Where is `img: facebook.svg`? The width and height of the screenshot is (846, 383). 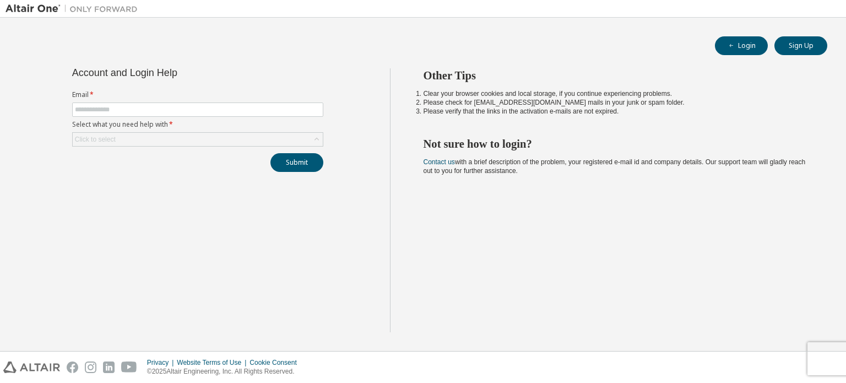
img: facebook.svg is located at coordinates (72, 367).